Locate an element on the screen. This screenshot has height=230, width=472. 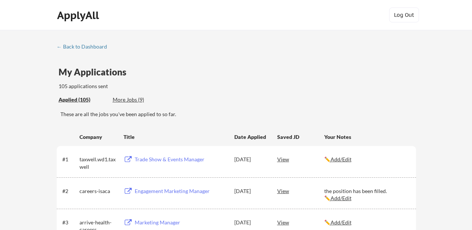
div: Title is located at coordinates (175, 137).